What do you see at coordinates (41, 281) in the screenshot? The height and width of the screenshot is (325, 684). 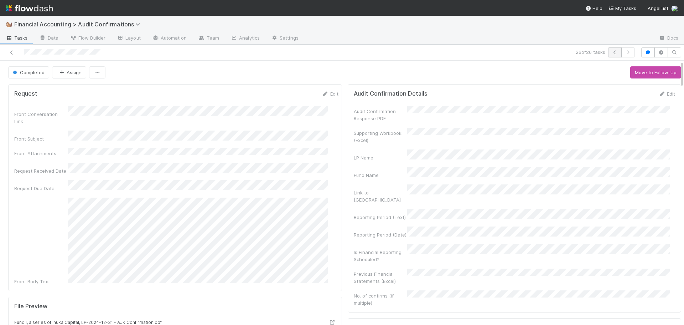 I see `div: Front Body Text` at bounding box center [41, 281].